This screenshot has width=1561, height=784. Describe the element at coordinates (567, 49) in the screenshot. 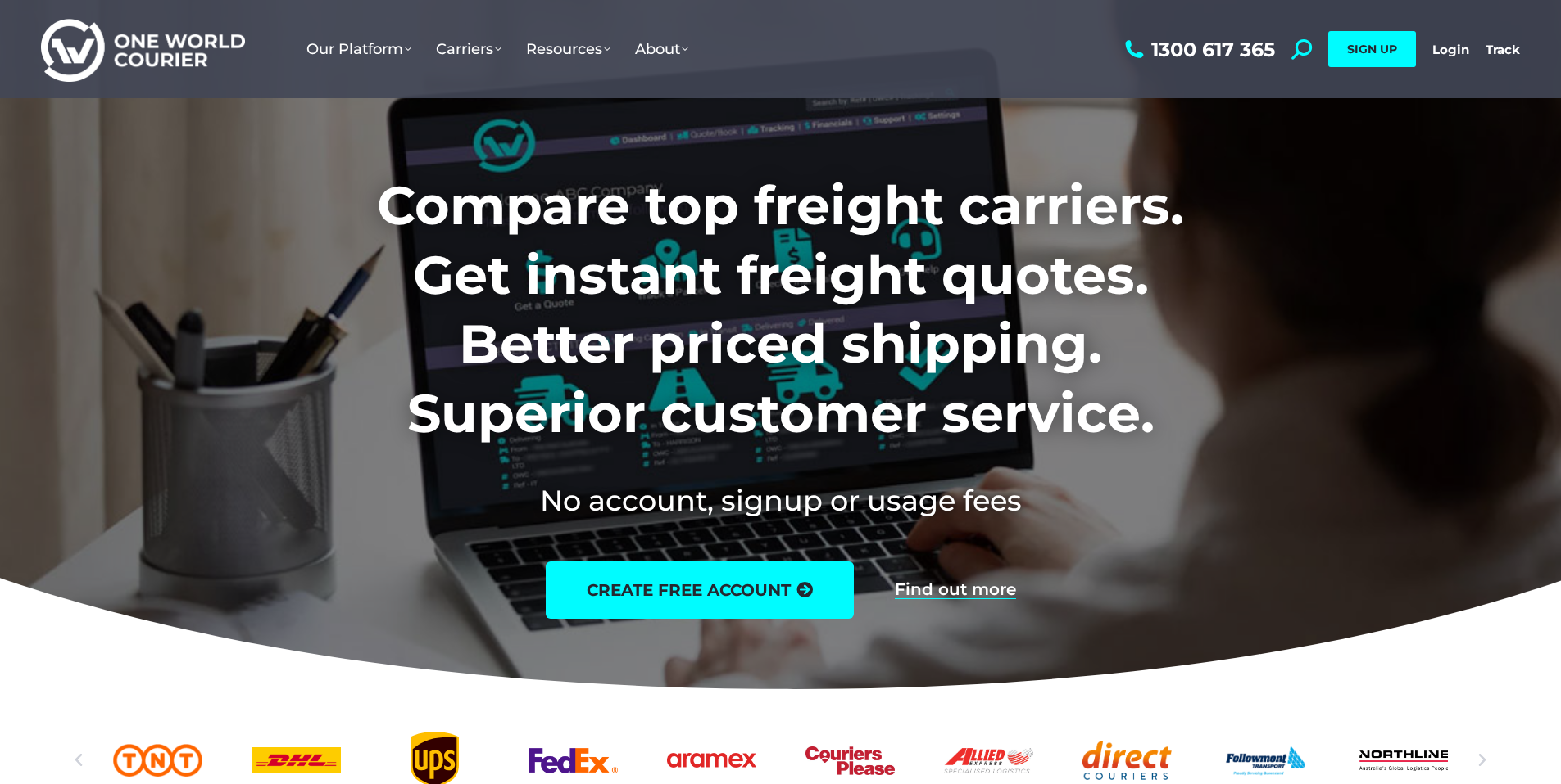

I see `span: Resources` at that location.